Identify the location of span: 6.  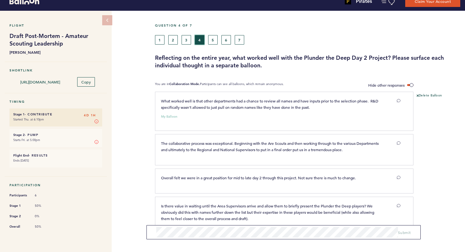
(44, 196).